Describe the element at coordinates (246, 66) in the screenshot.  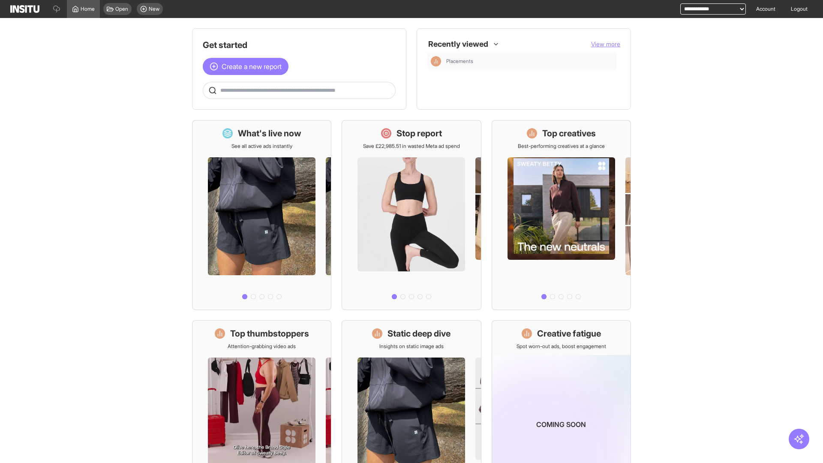
I see `button: Create a new report` at that location.